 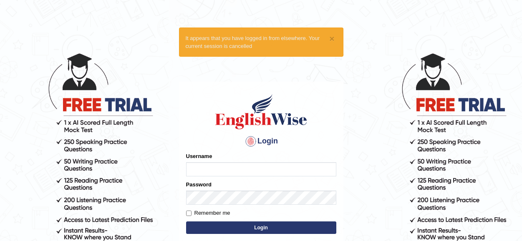 I want to click on label: Password, so click(x=199, y=184).